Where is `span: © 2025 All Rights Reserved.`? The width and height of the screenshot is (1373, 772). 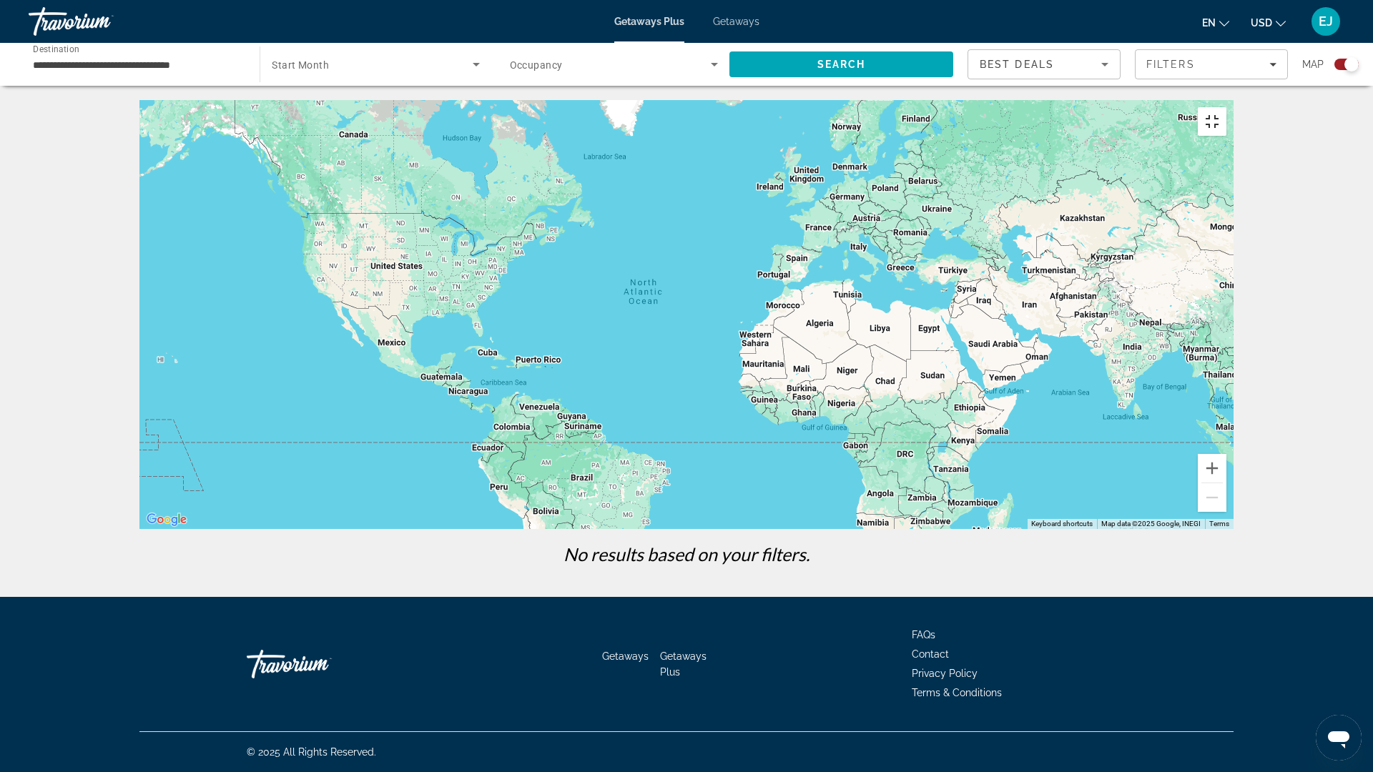
span: © 2025 All Rights Reserved. is located at coordinates (311, 752).